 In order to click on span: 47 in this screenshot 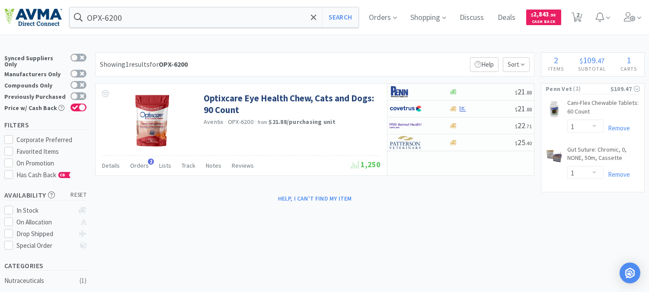, I will do `click(602, 61)`.